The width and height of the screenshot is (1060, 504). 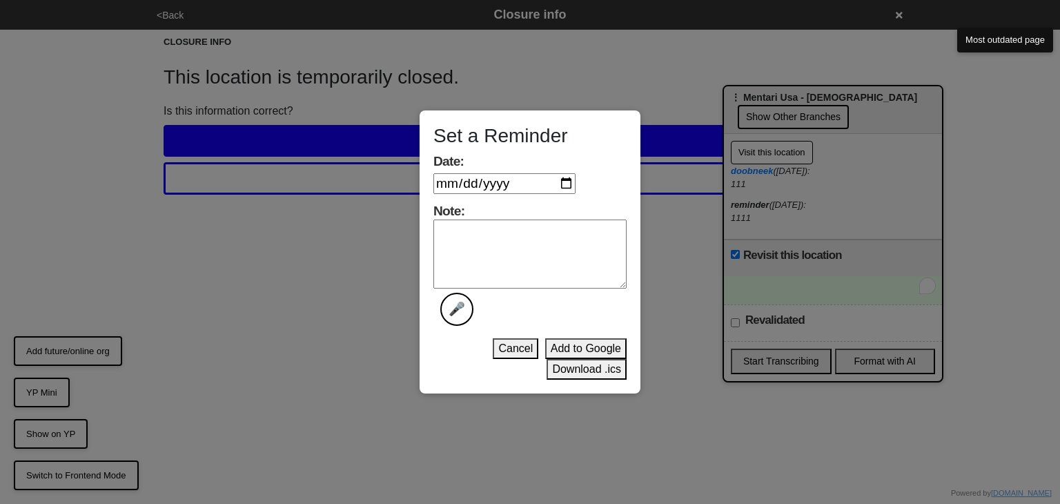 What do you see at coordinates (504, 175) in the screenshot?
I see `label: Date:` at bounding box center [504, 175].